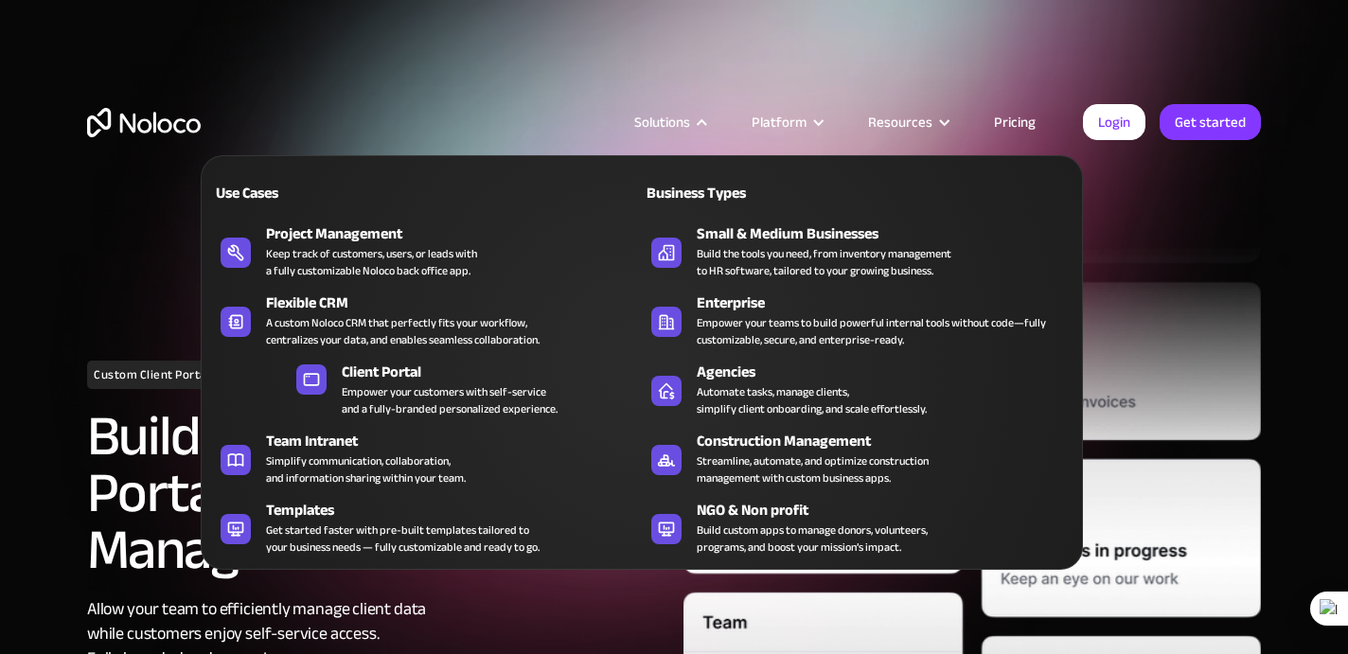  I want to click on h2: Build a Custom Client Portal for Seamless Client Management, so click(376, 493).